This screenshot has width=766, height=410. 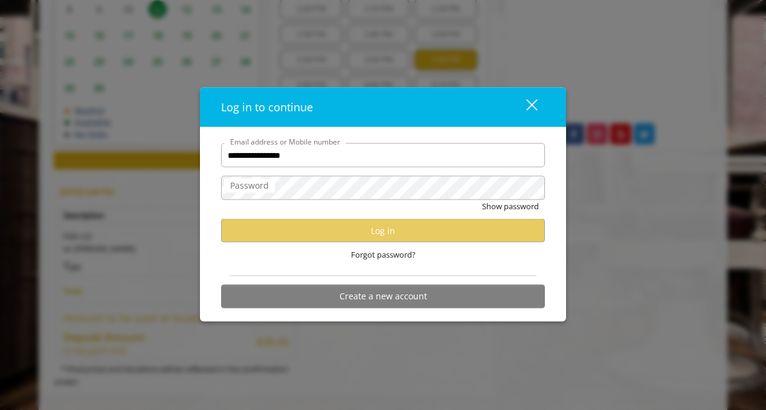 What do you see at coordinates (383, 188) in the screenshot?
I see `input: Password` at bounding box center [383, 188].